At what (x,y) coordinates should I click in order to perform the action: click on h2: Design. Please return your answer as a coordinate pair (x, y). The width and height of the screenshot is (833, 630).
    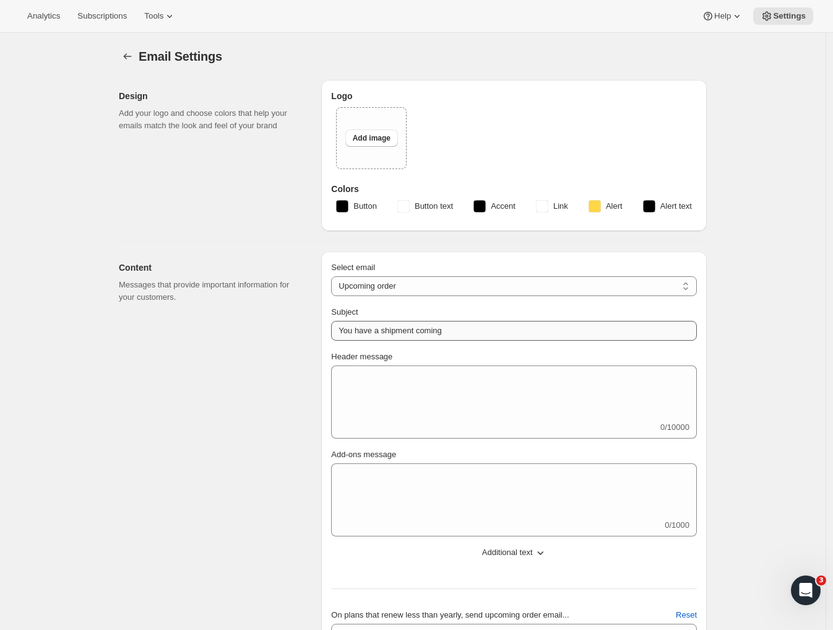
    Looking at the image, I should click on (210, 96).